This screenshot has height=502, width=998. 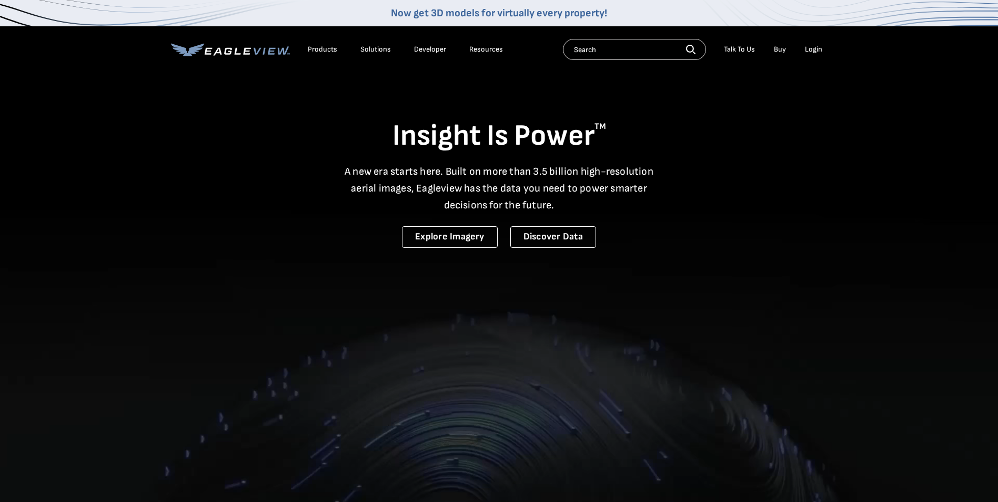 What do you see at coordinates (376, 49) in the screenshot?
I see `div: Solutions` at bounding box center [376, 49].